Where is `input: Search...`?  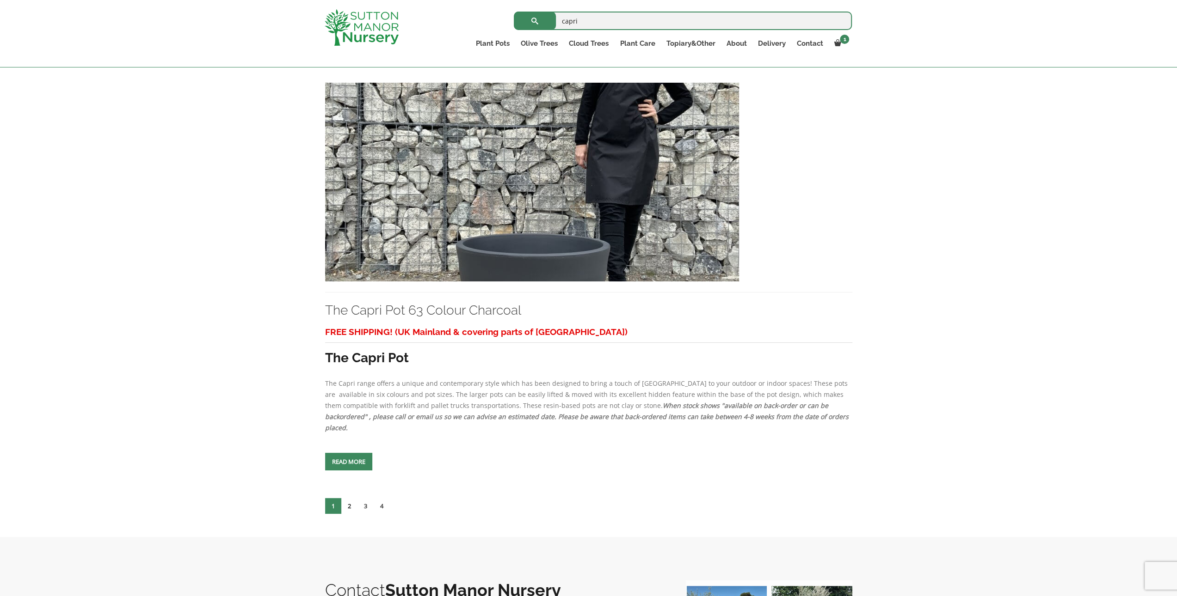 input: Search... is located at coordinates (682, 21).